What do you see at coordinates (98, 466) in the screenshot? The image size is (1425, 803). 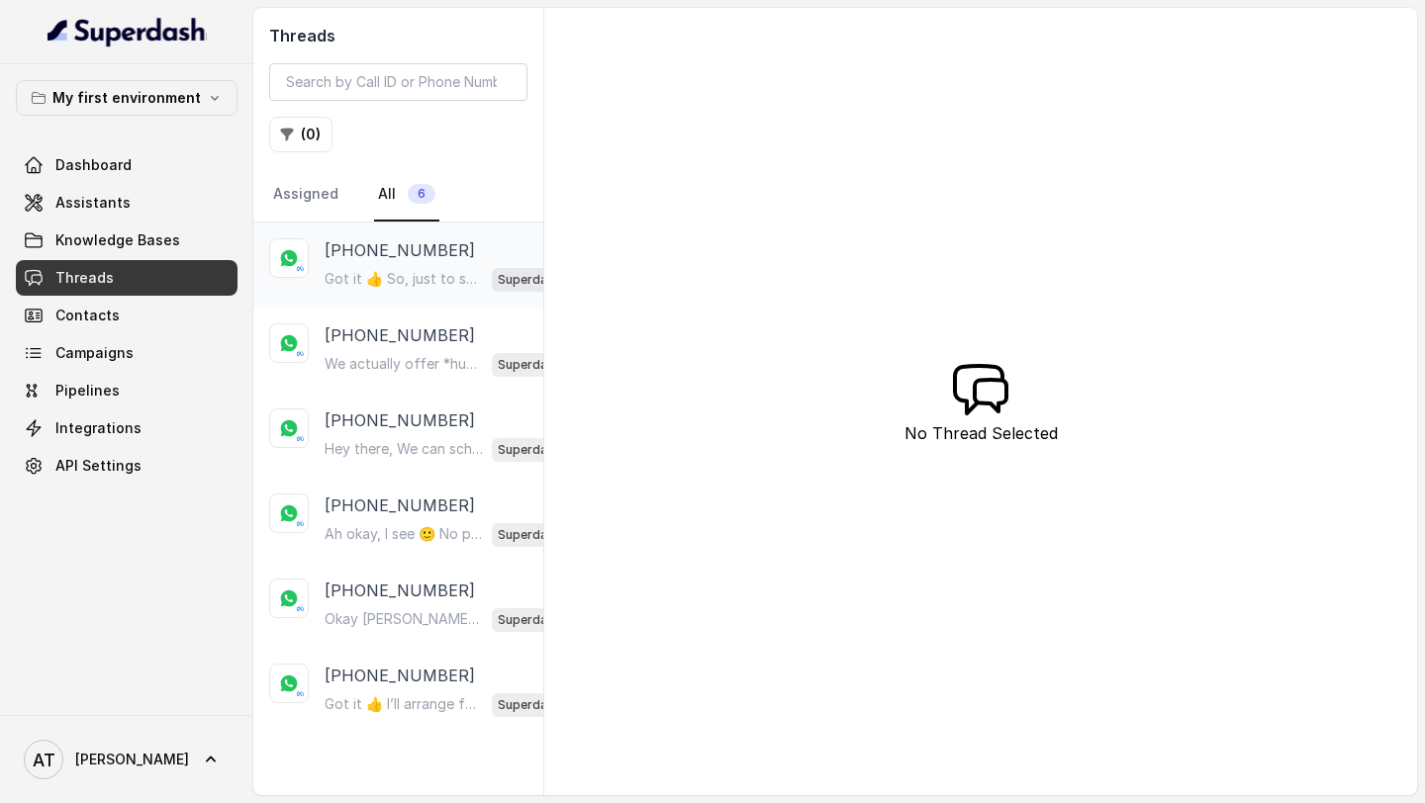 I see `span: API Settings` at bounding box center [98, 466].